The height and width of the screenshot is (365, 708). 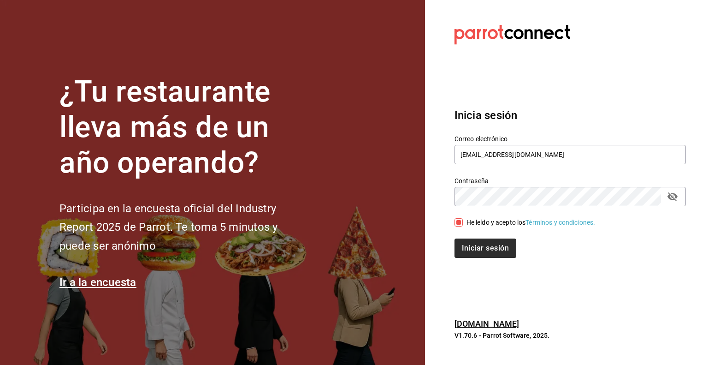 What do you see at coordinates (571, 155) in the screenshot?
I see `input: Ingresa tu correo electrónico` at bounding box center [571, 155].